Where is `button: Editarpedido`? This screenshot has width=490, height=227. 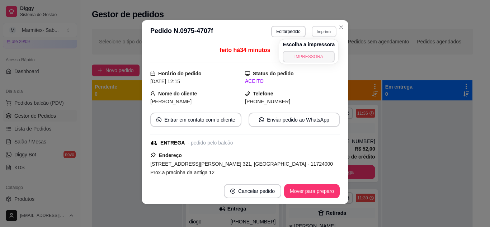 button: Editarpedido is located at coordinates (288, 32).